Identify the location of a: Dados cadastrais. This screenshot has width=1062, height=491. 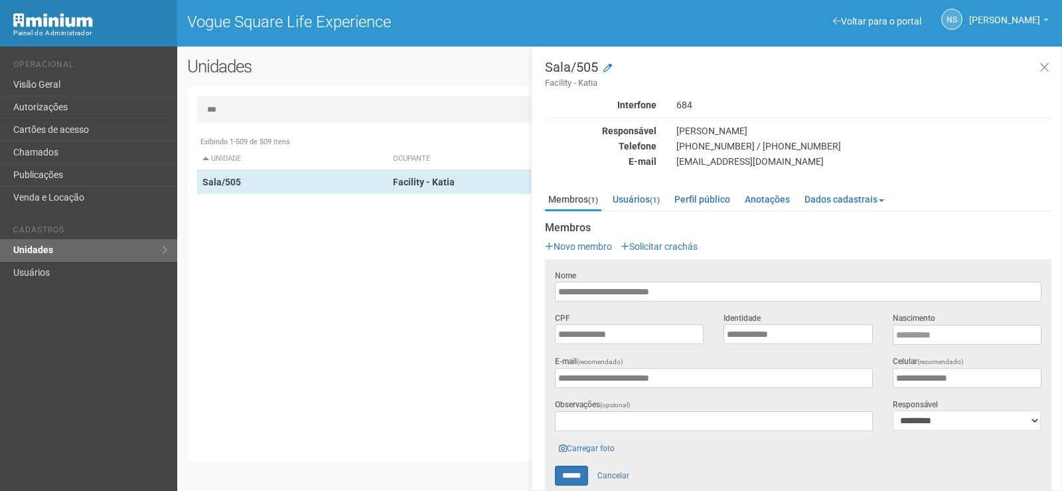
(845, 199).